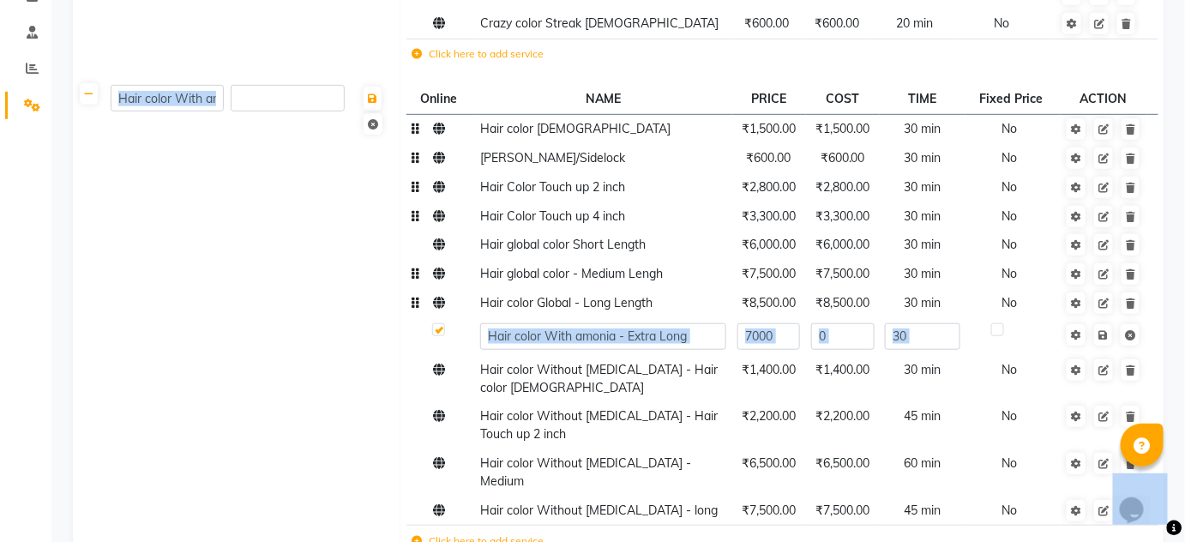 The width and height of the screenshot is (1185, 542). What do you see at coordinates (769, 99) in the screenshot?
I see `th: PRICE` at bounding box center [769, 99].